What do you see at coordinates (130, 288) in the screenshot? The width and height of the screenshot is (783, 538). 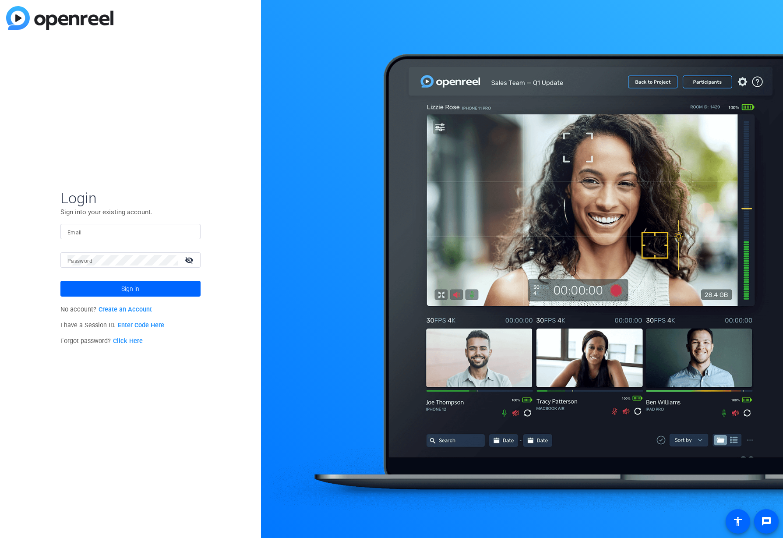 I see `button: Sign in` at bounding box center [130, 288].